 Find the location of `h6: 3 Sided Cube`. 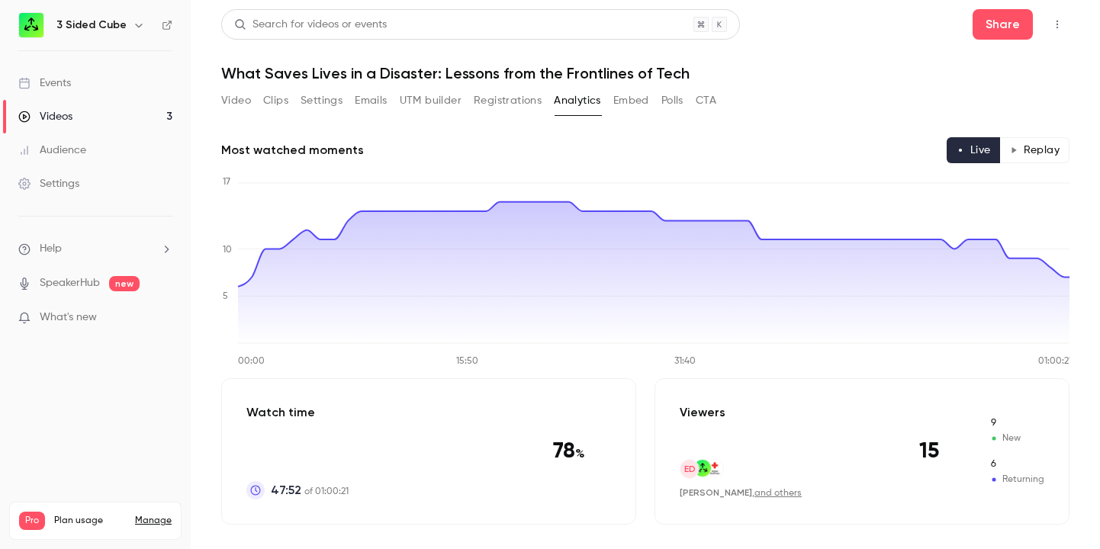

h6: 3 Sided Cube is located at coordinates (92, 25).